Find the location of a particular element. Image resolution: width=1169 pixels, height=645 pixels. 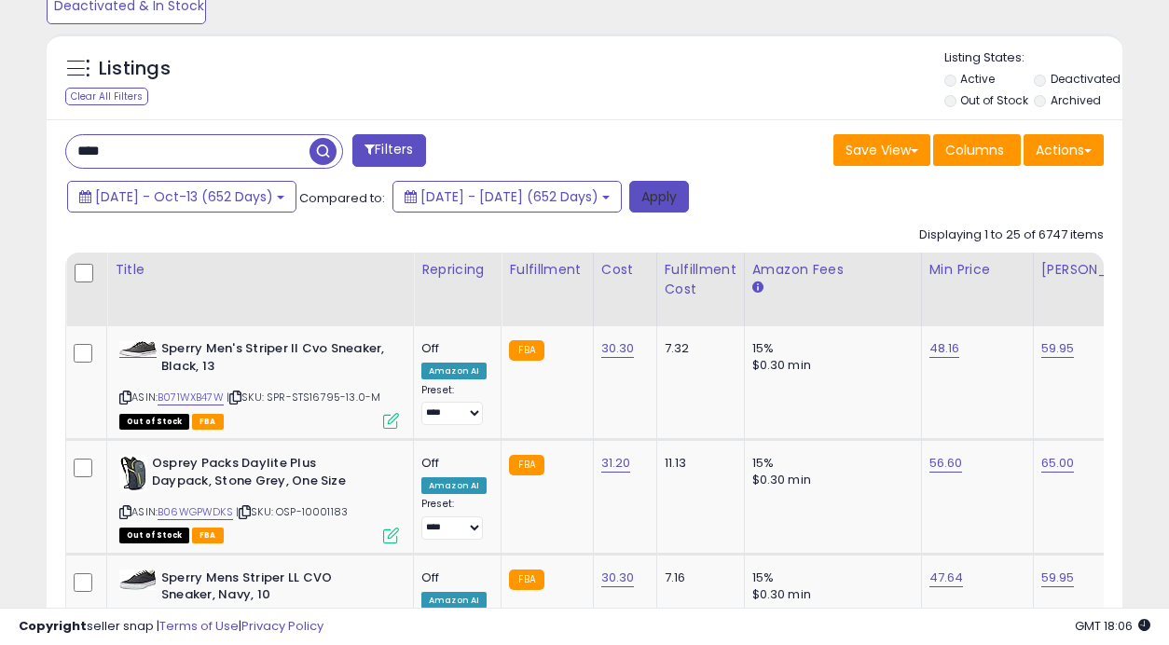

div: Displaying 1 to 25 of 6747 items is located at coordinates (1012, 235).